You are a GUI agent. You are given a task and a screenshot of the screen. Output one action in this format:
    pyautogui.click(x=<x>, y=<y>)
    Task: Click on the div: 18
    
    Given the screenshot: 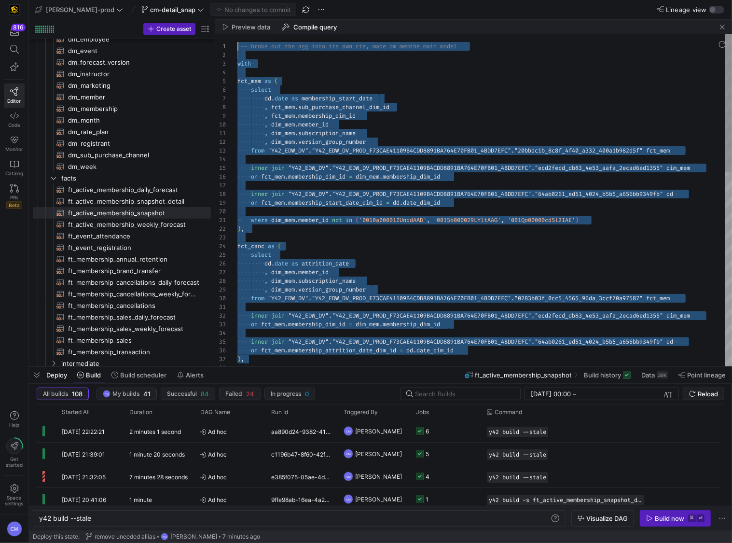 What is the action you would take?
    pyautogui.click(x=220, y=194)
    